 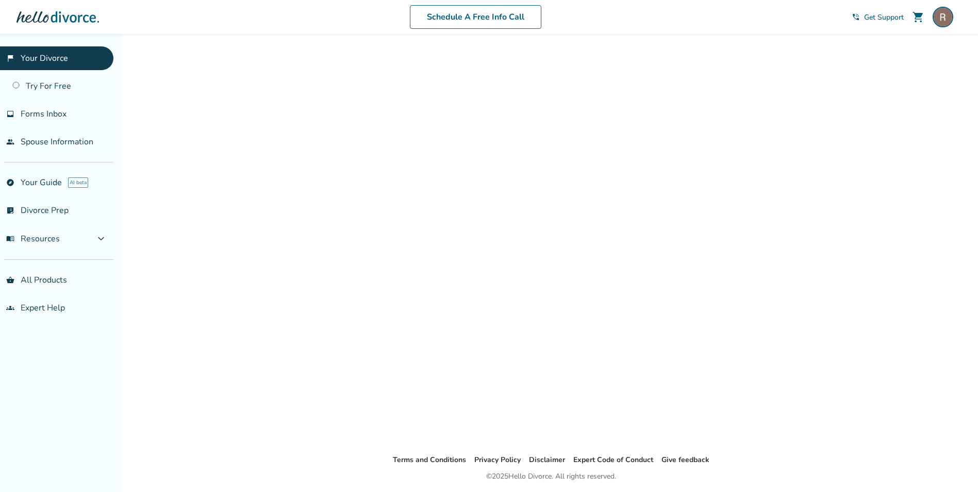 What do you see at coordinates (877, 17) in the screenshot?
I see `a: phone_in_talkGet Support` at bounding box center [877, 17].